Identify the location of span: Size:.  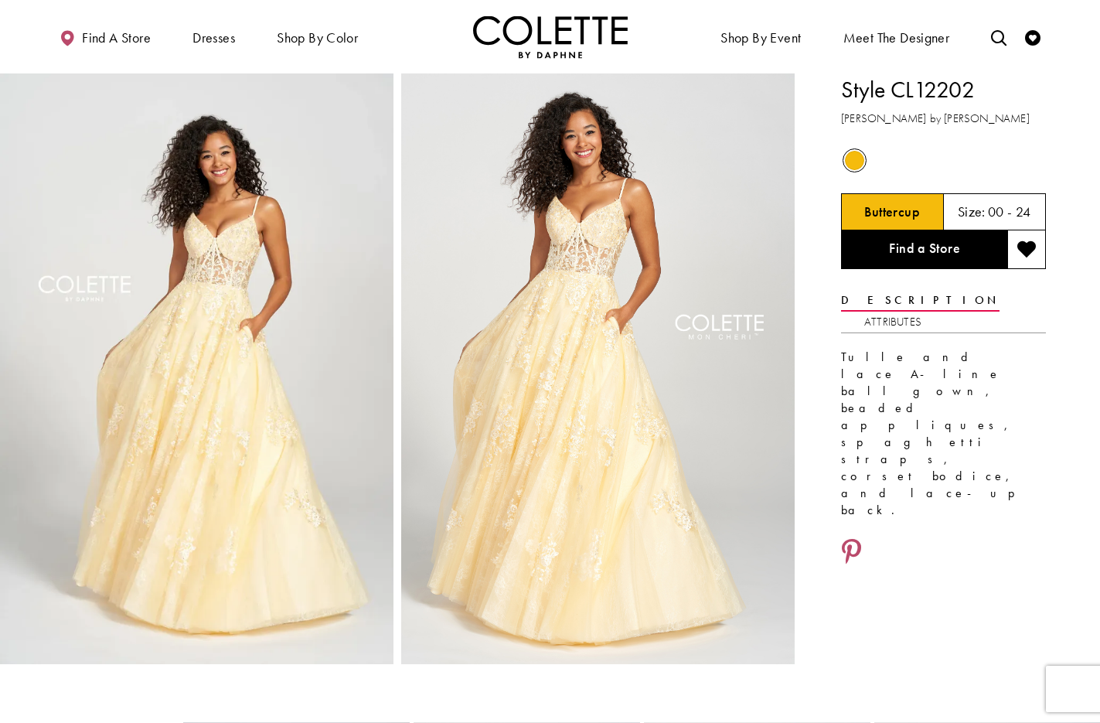
(971, 211).